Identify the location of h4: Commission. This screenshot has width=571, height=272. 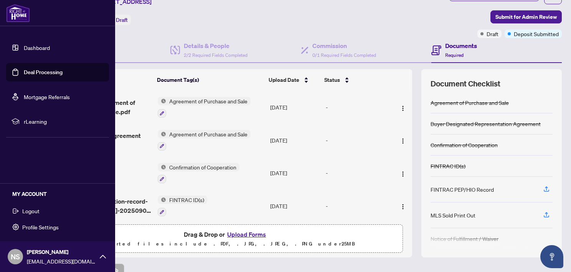
(344, 46).